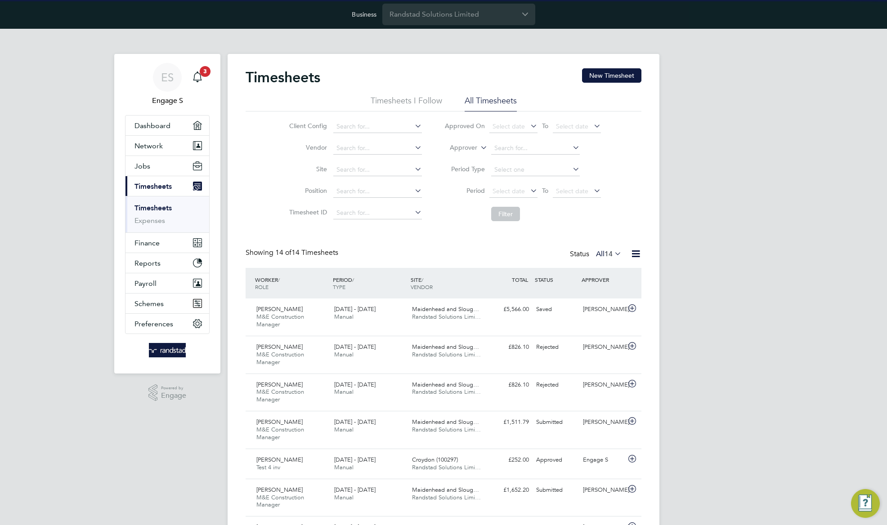 The image size is (887, 525). What do you see at coordinates (603, 280) in the screenshot?
I see `div: APPROVER` at bounding box center [603, 280].